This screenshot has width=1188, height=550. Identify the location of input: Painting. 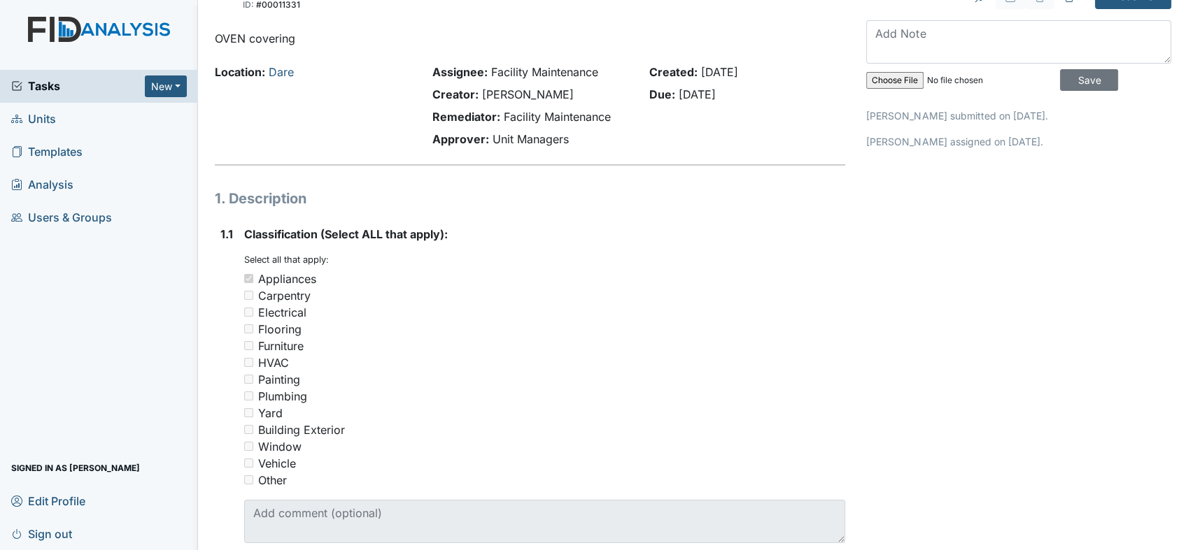
(248, 379).